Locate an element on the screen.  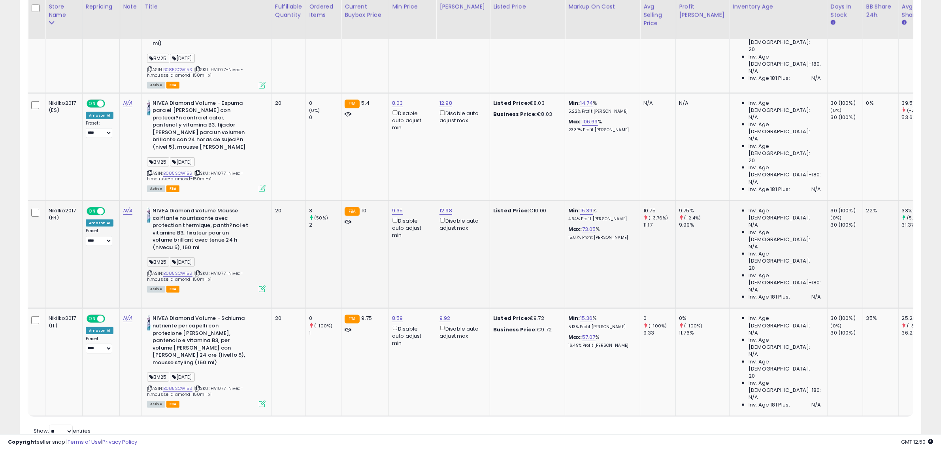
div: 9.99% is located at coordinates (704, 225).